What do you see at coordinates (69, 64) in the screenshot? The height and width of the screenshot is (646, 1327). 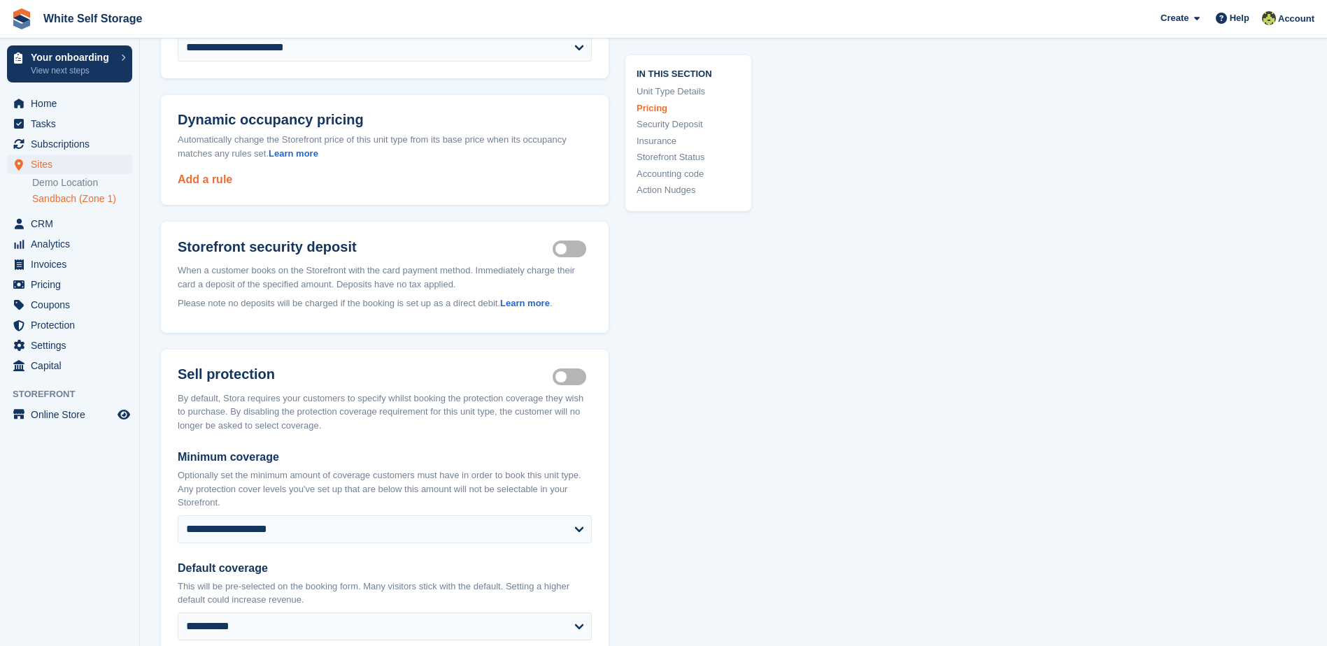 I see `a: Your onboarding View next steps` at bounding box center [69, 64].